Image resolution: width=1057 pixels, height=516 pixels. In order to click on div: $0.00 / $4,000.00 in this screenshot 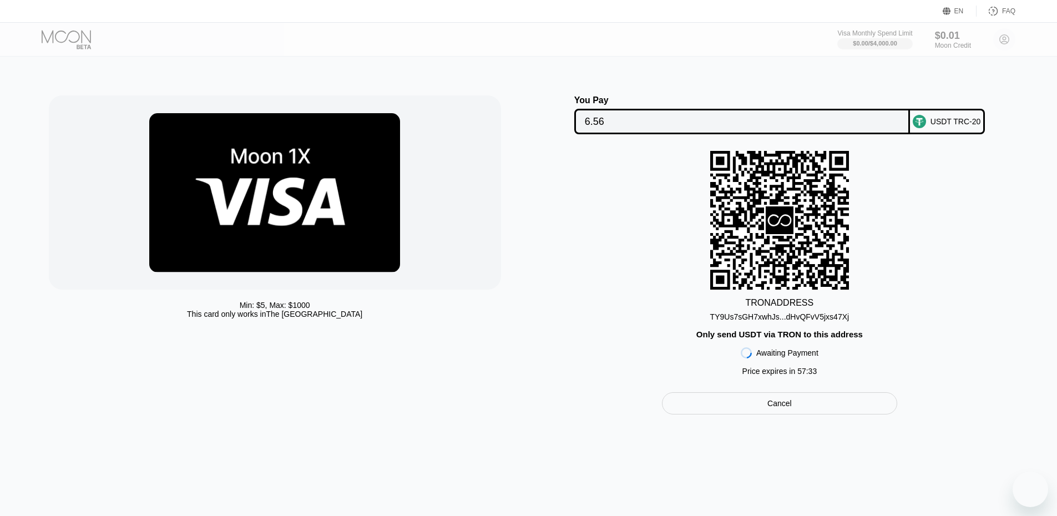, I will do `click(875, 43)`.